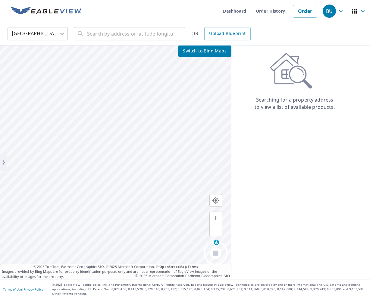 The width and height of the screenshot is (370, 299). What do you see at coordinates (216, 253) in the screenshot?
I see `button: Switch to oblique` at bounding box center [216, 253].